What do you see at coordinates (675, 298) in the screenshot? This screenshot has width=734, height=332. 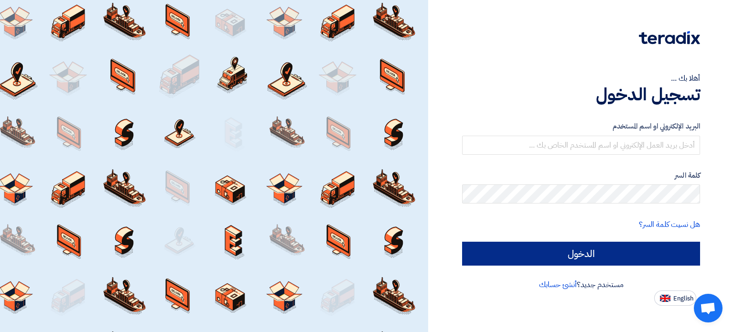 I see `button: English` at bounding box center [675, 298].